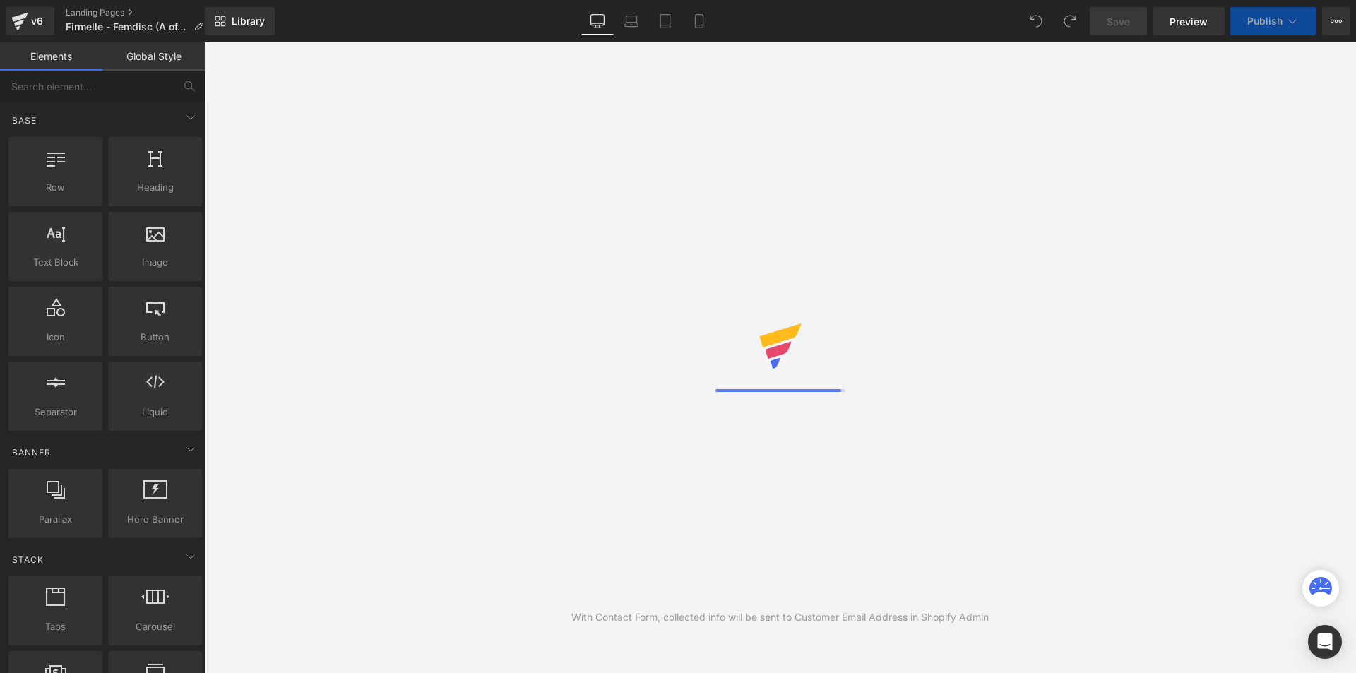 This screenshot has width=1356, height=673. I want to click on span: Stack, so click(28, 559).